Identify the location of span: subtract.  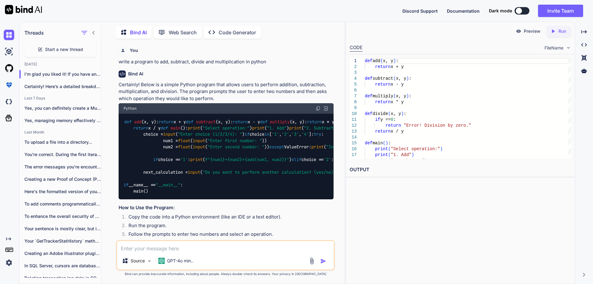
(383, 78).